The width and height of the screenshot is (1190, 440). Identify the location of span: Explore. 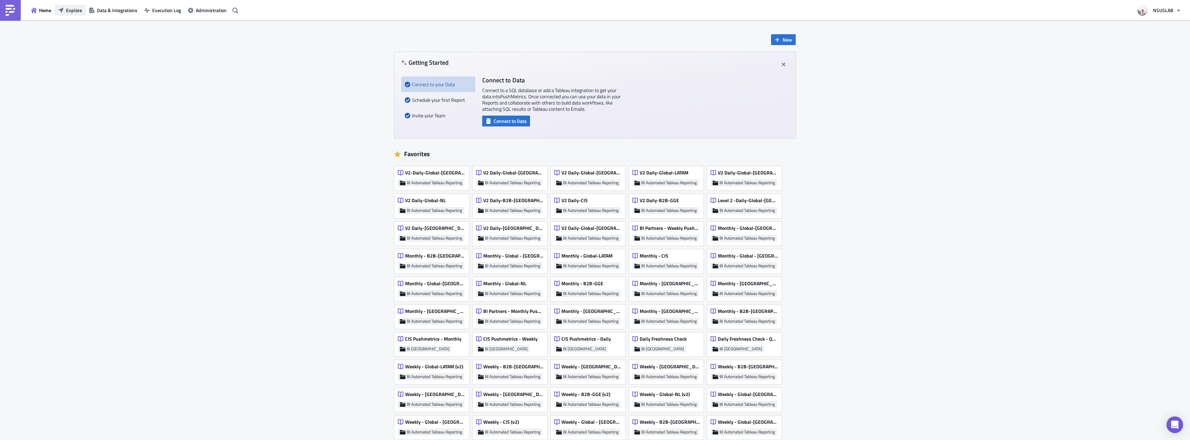
(74, 10).